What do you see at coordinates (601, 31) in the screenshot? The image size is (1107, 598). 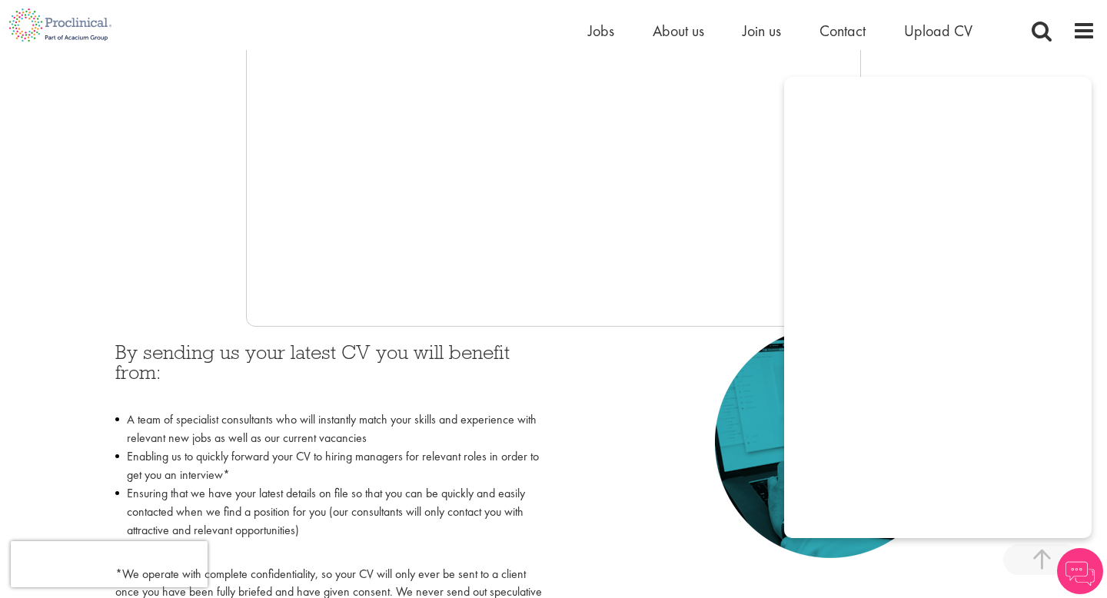 I see `span: Jobs` at bounding box center [601, 31].